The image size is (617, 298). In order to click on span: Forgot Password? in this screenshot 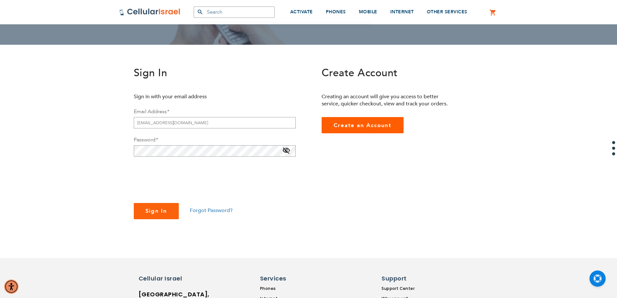, I will do `click(211, 210)`.